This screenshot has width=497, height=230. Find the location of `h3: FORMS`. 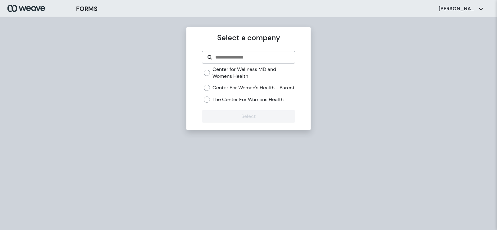

h3: FORMS is located at coordinates (87, 9).